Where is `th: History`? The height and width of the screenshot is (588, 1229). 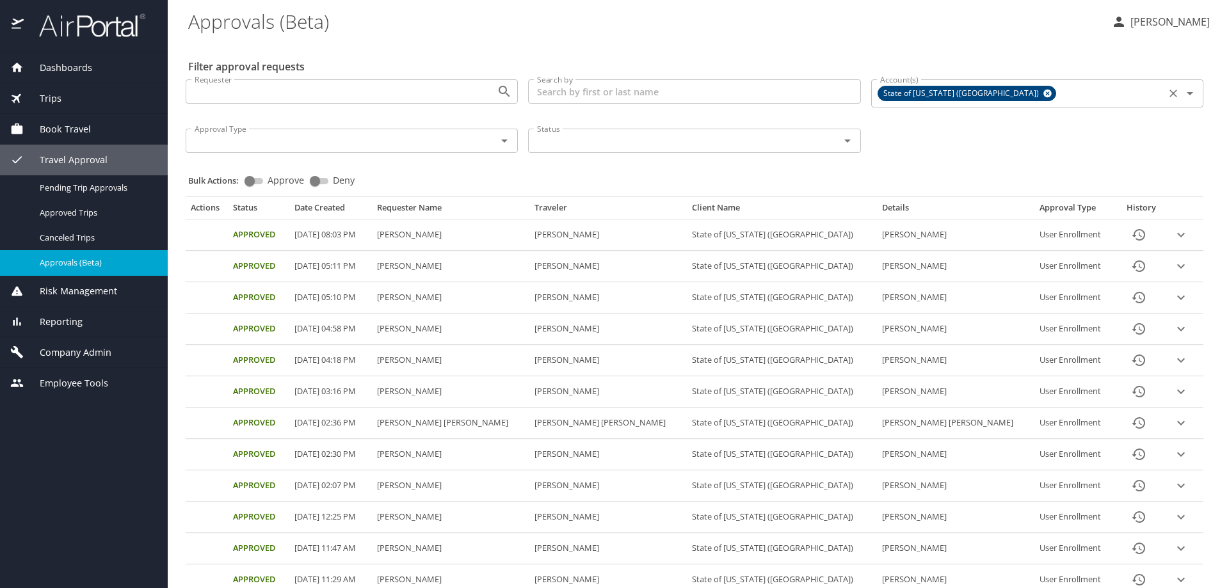 th: History is located at coordinates (1141, 211).